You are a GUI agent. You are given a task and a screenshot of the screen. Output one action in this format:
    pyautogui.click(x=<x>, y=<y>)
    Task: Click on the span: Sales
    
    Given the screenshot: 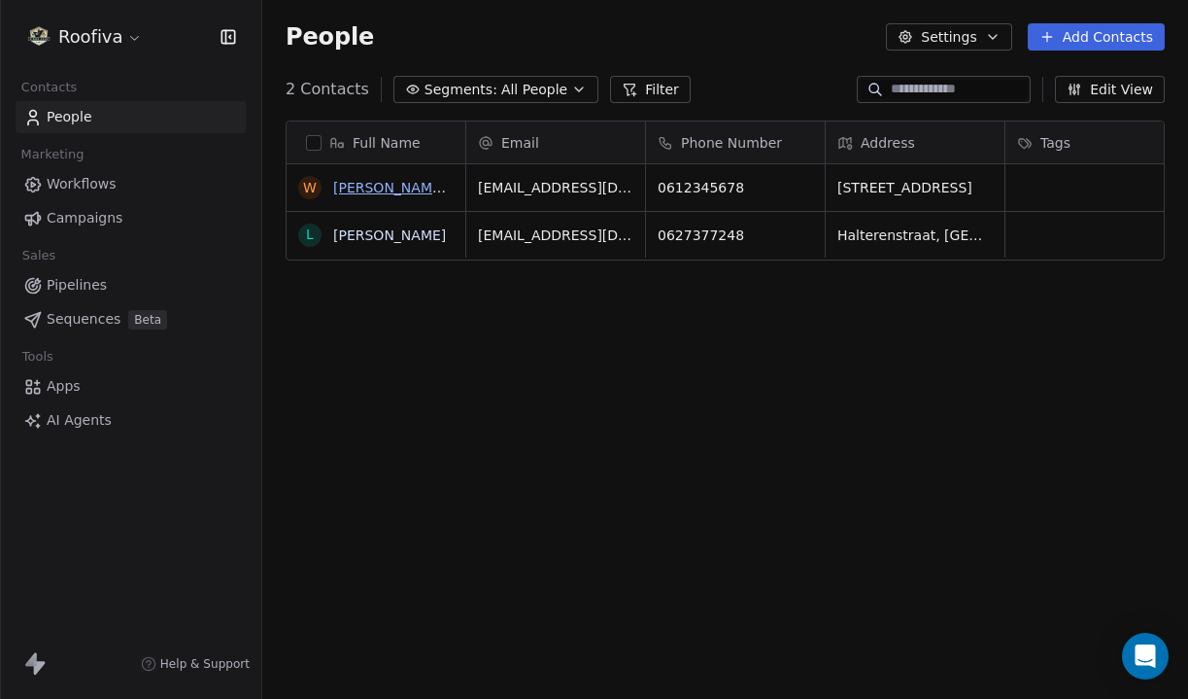 What is the action you would take?
    pyautogui.click(x=39, y=256)
    